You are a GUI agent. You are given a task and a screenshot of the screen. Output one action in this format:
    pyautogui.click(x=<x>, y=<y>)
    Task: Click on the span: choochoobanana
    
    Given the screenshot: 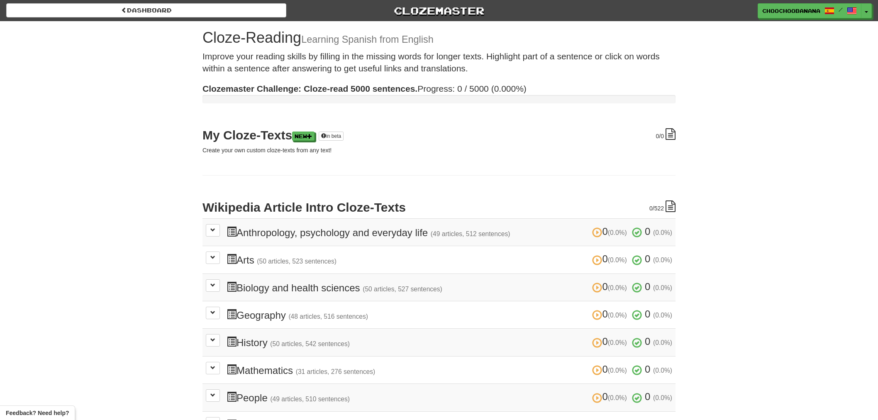 What is the action you would take?
    pyautogui.click(x=791, y=11)
    